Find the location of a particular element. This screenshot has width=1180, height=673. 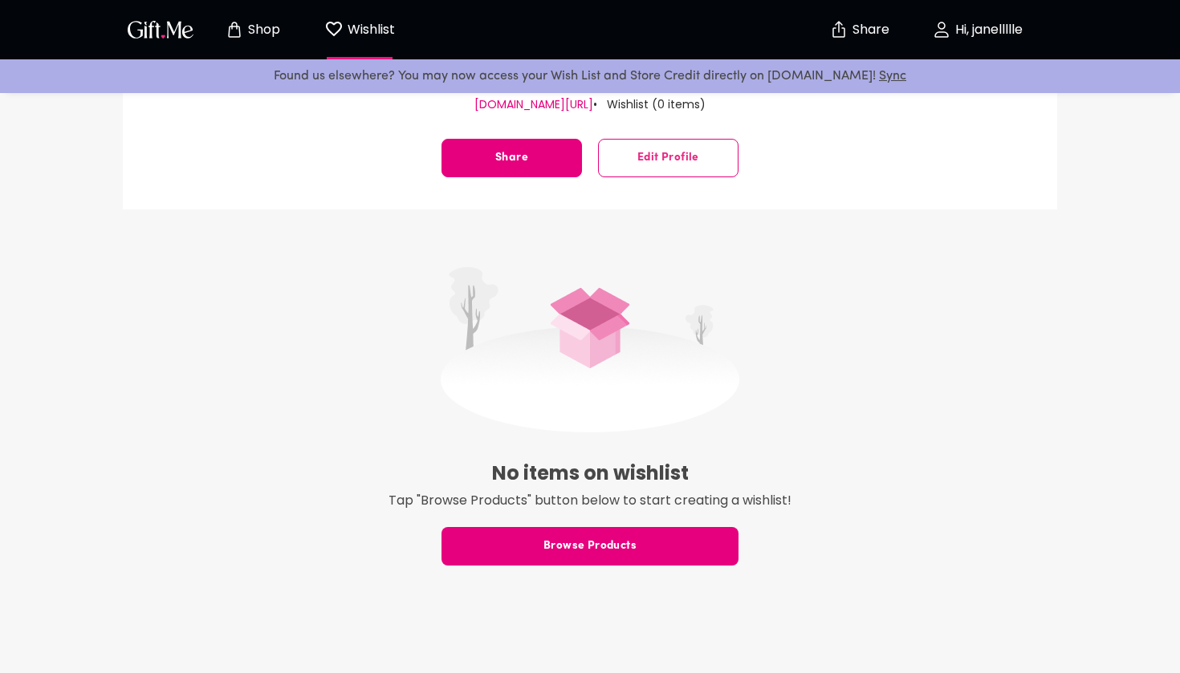

img: GiftMe Logo is located at coordinates (161, 29).